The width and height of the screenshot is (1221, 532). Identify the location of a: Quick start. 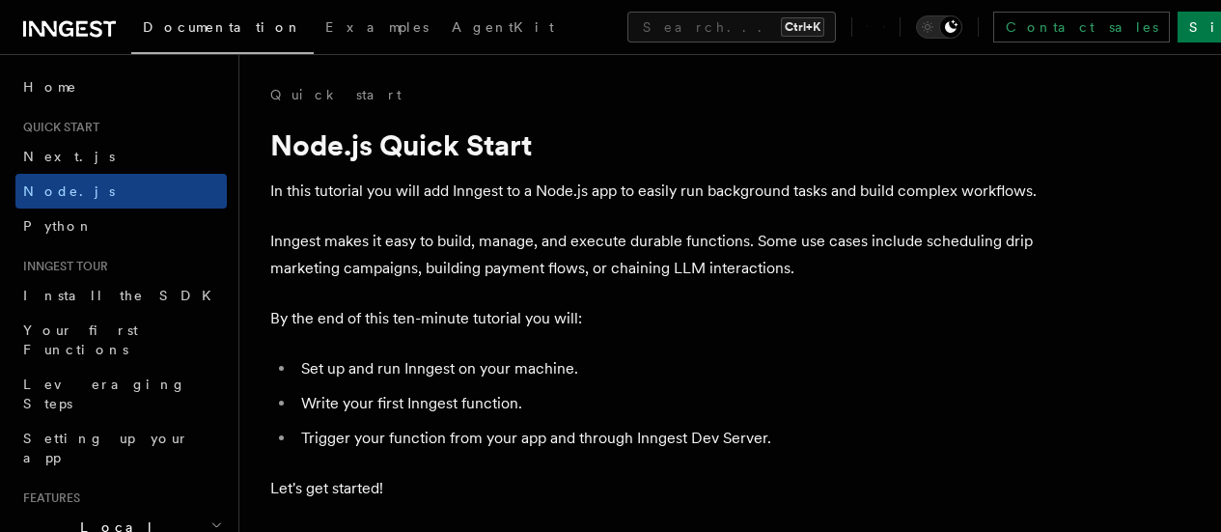
(336, 95).